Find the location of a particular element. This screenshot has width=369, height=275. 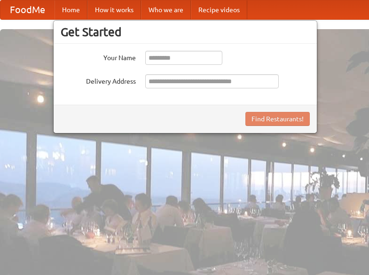

button: Find Restaurants! is located at coordinates (277, 119).